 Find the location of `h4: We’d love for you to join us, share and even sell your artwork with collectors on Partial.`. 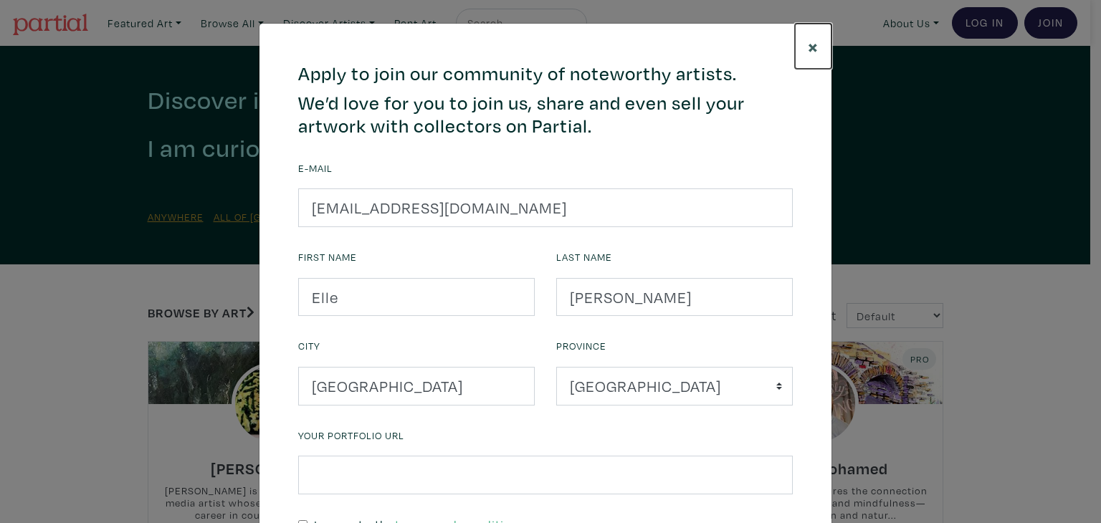

h4: We’d love for you to join us, share and even sell your artwork with collectors on Partial. is located at coordinates (546, 115).